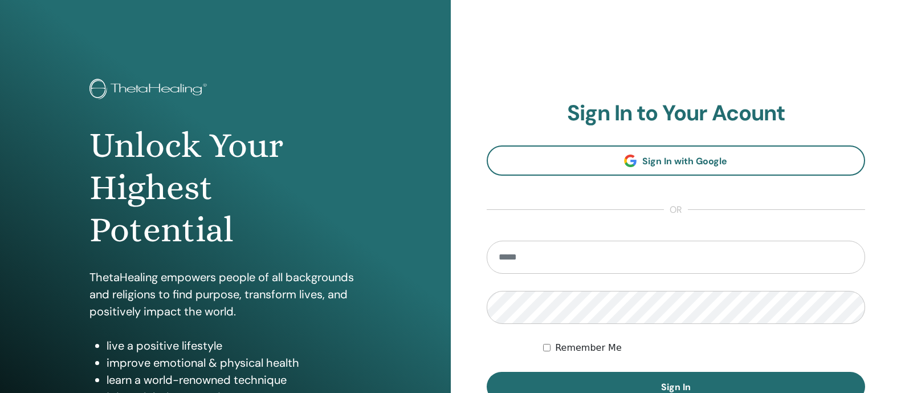 This screenshot has height=393, width=901. I want to click on a: Sign In with Google, so click(676, 160).